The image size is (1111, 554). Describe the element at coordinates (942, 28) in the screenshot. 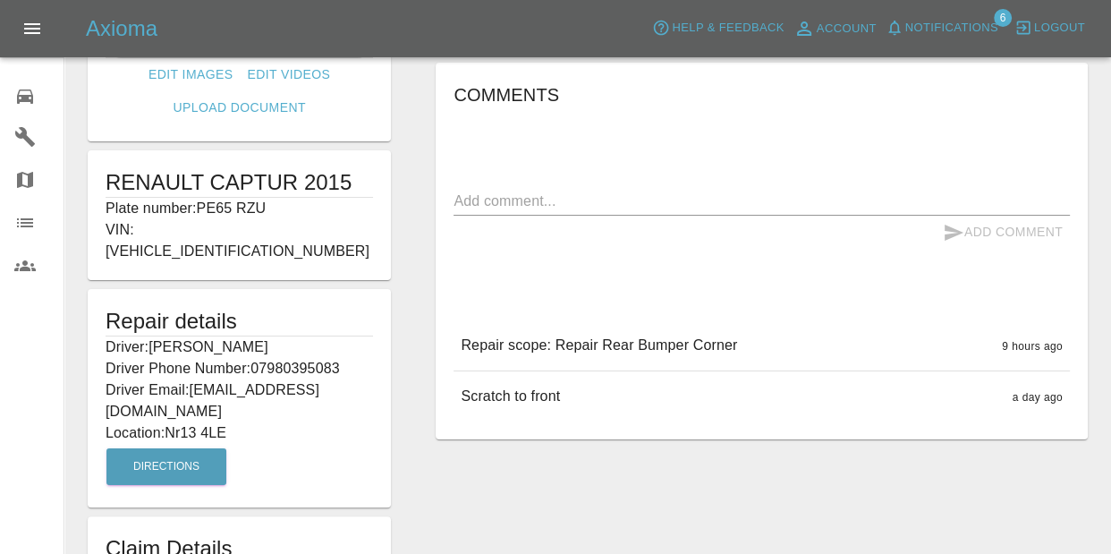

I see `button: Notifications` at that location.